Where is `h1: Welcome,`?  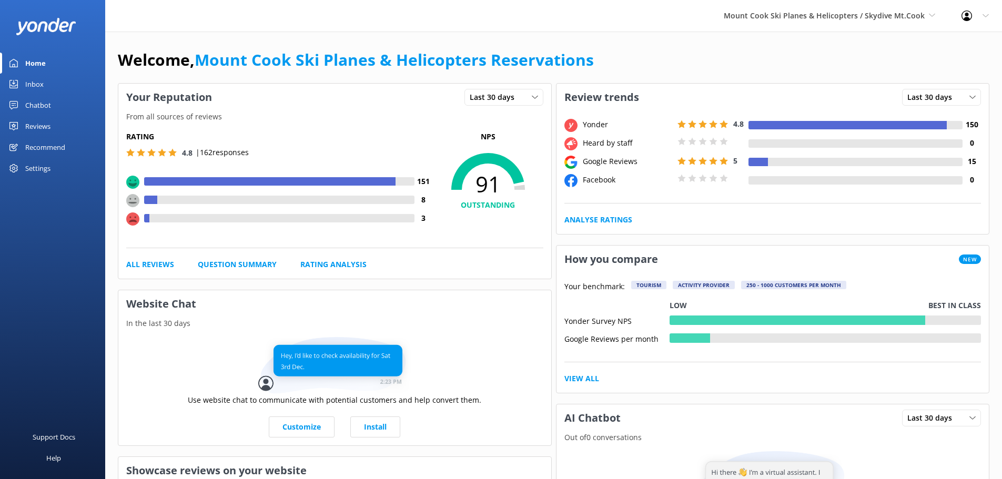 h1: Welcome, is located at coordinates (356, 60).